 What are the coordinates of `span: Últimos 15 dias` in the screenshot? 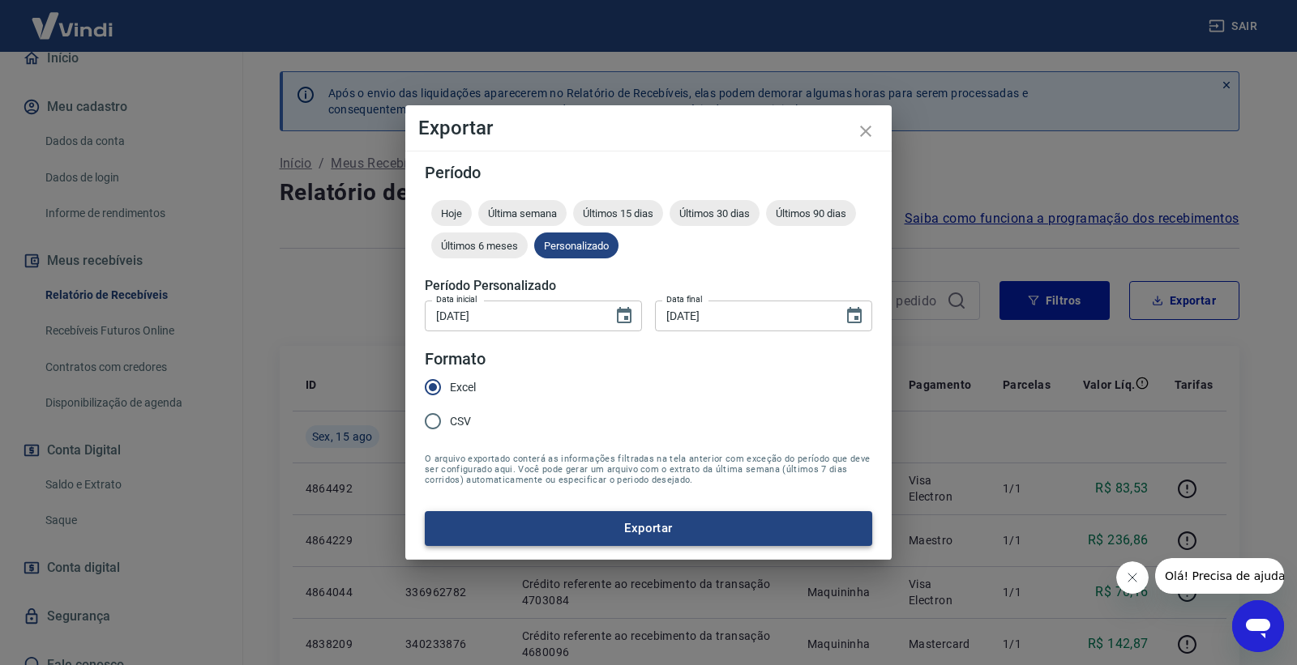 It's located at (617, 213).